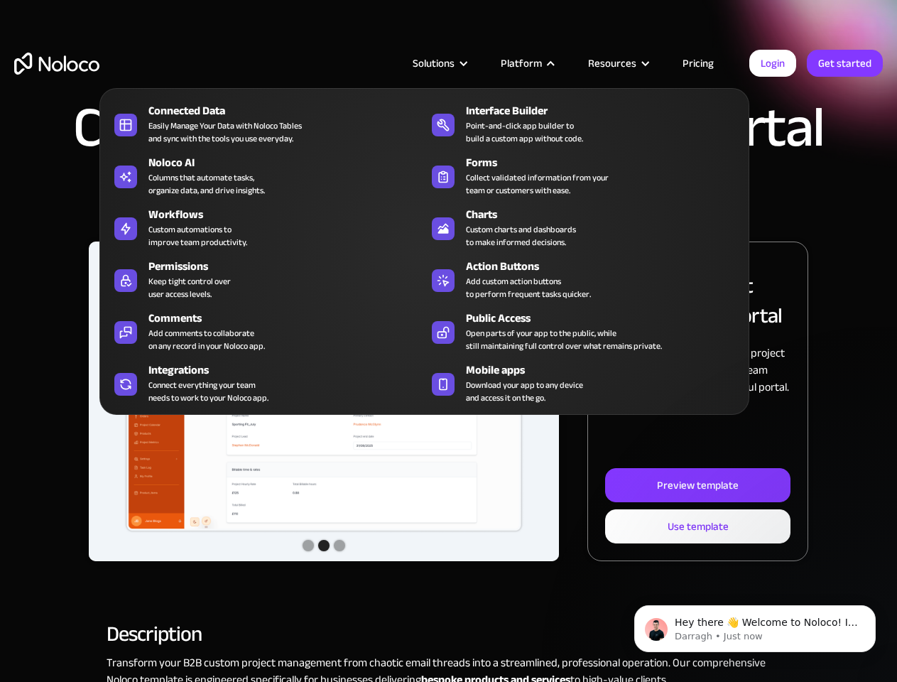  Describe the element at coordinates (607, 111) in the screenshot. I see `div: Interface Builder` at that location.